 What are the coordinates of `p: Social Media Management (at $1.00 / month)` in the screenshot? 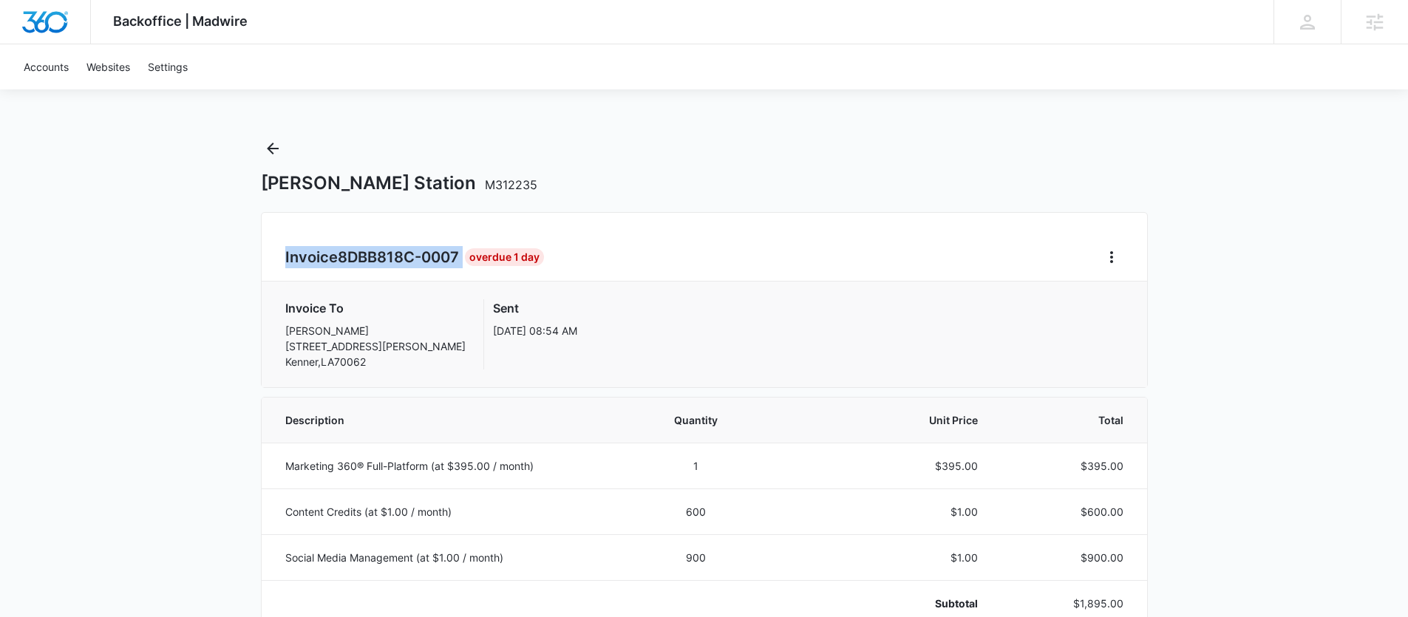 It's located at (450, 557).